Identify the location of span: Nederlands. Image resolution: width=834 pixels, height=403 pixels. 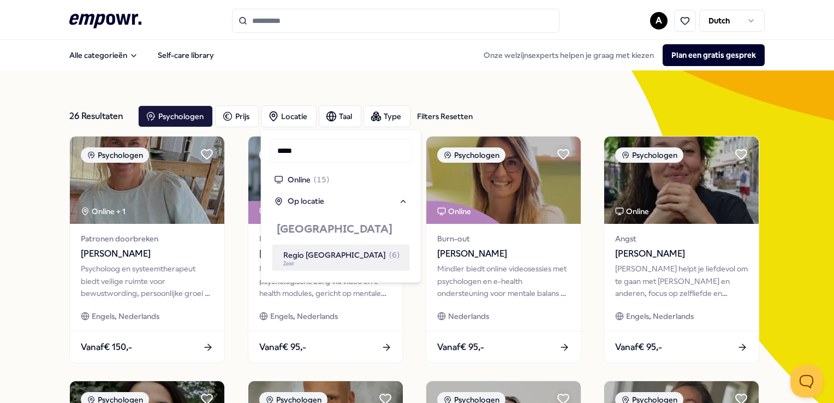
(469, 316).